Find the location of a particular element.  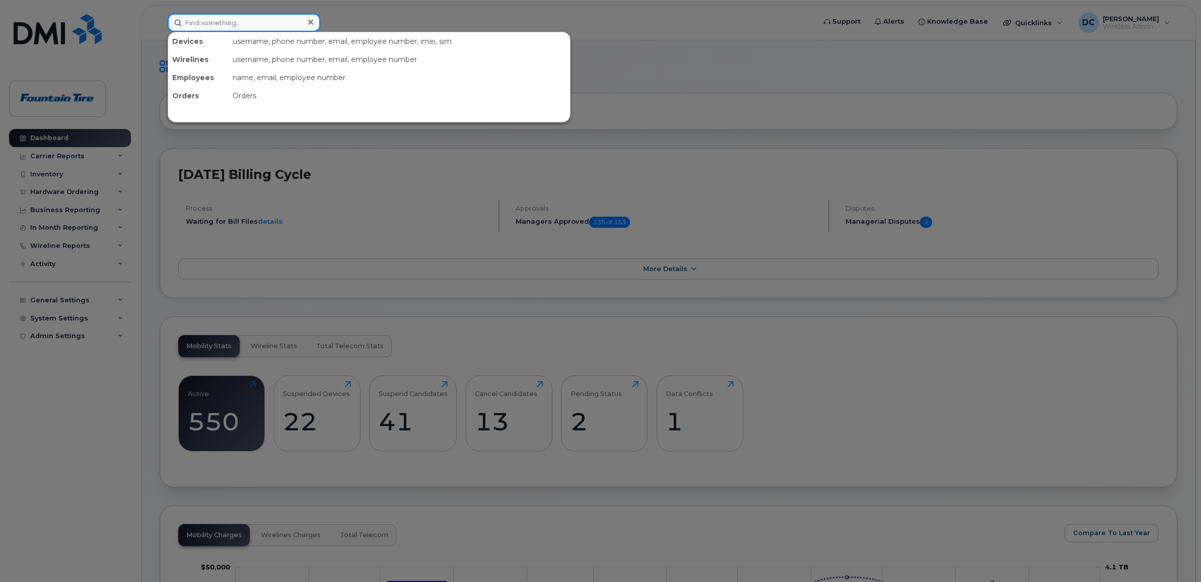

div: name, email, employee number is located at coordinates (399, 78).